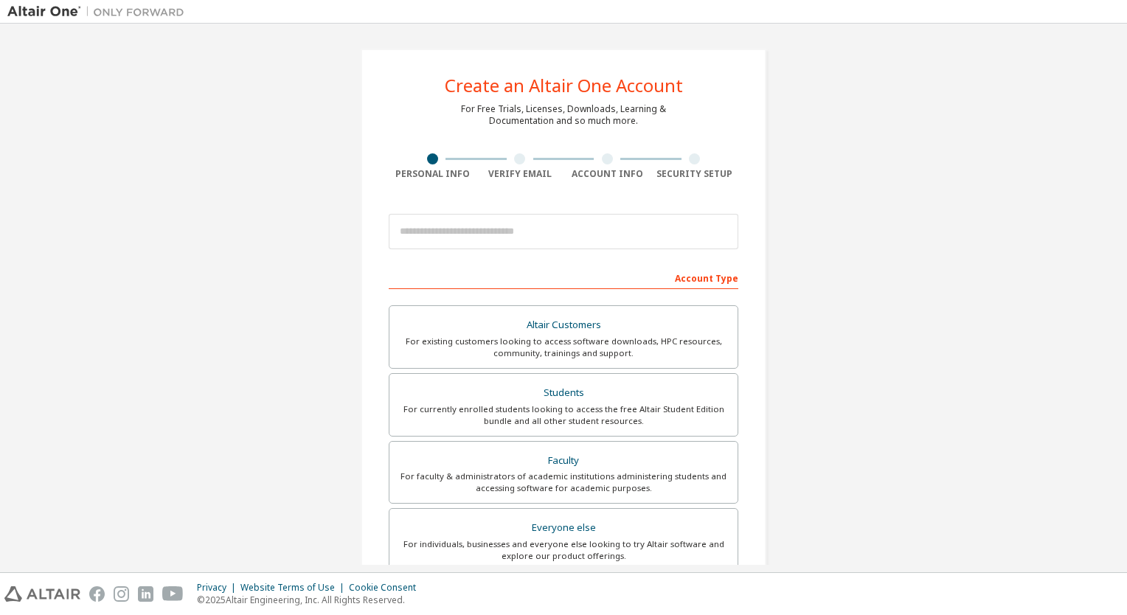 The image size is (1127, 615). Describe the element at coordinates (387, 588) in the screenshot. I see `div: Cookie Consent` at that location.